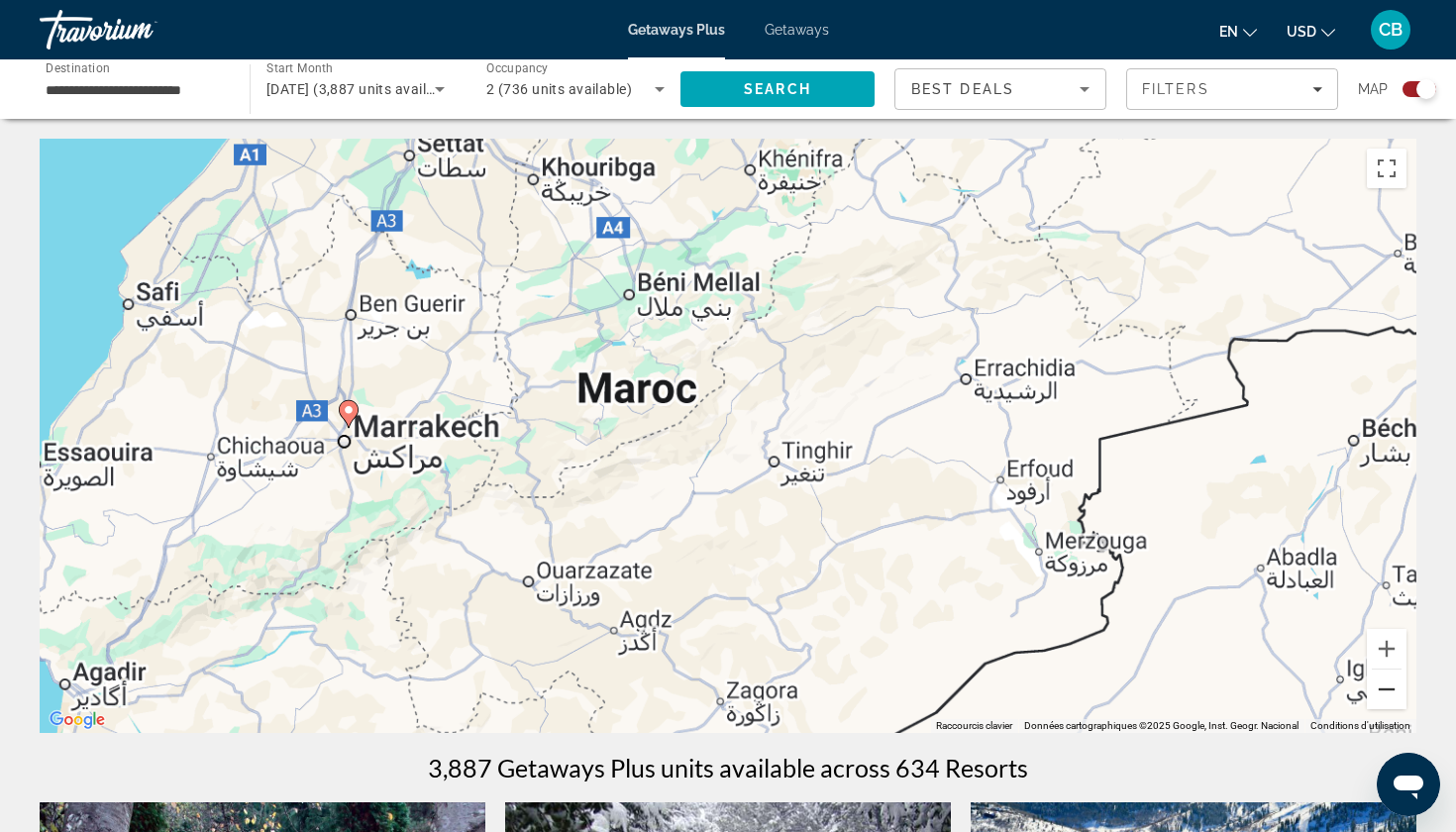 Image resolution: width=1456 pixels, height=832 pixels. I want to click on span: Occupancy, so click(518, 68).